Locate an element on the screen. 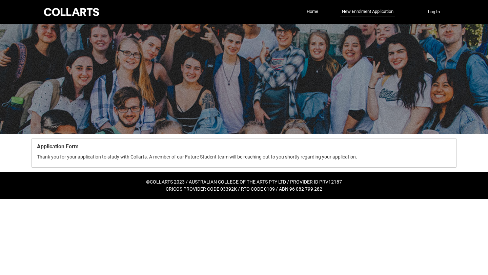 The width and height of the screenshot is (488, 275). article: REDU_Application_Form_for_Applicant flow is located at coordinates (244, 153).